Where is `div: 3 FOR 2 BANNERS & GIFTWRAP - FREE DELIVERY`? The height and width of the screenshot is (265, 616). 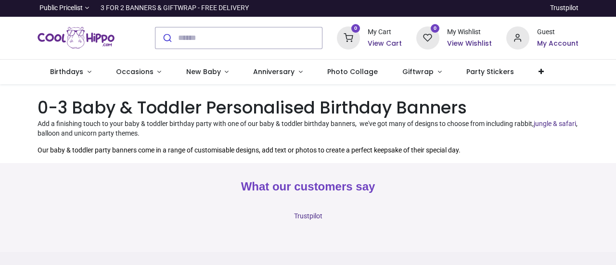
div: 3 FOR 2 BANNERS & GIFTWRAP - FREE DELIVERY is located at coordinates (175, 8).